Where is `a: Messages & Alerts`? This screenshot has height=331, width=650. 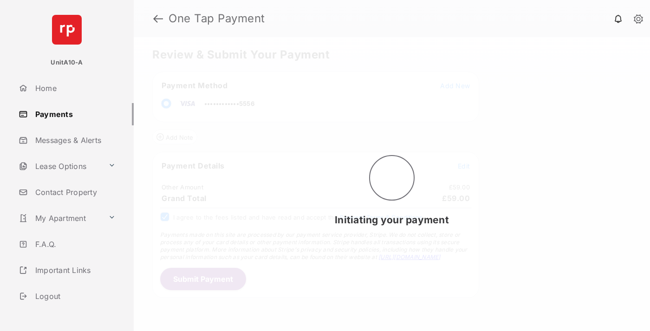 a: Messages & Alerts is located at coordinates (74, 140).